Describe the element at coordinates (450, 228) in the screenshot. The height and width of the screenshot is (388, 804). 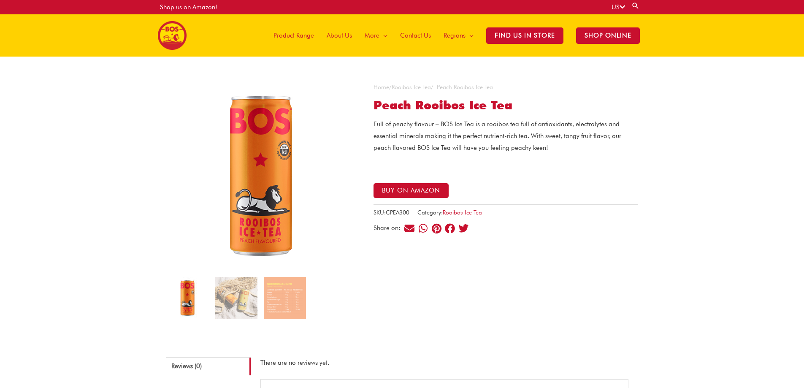
I see `div: Share on facebook` at that location.